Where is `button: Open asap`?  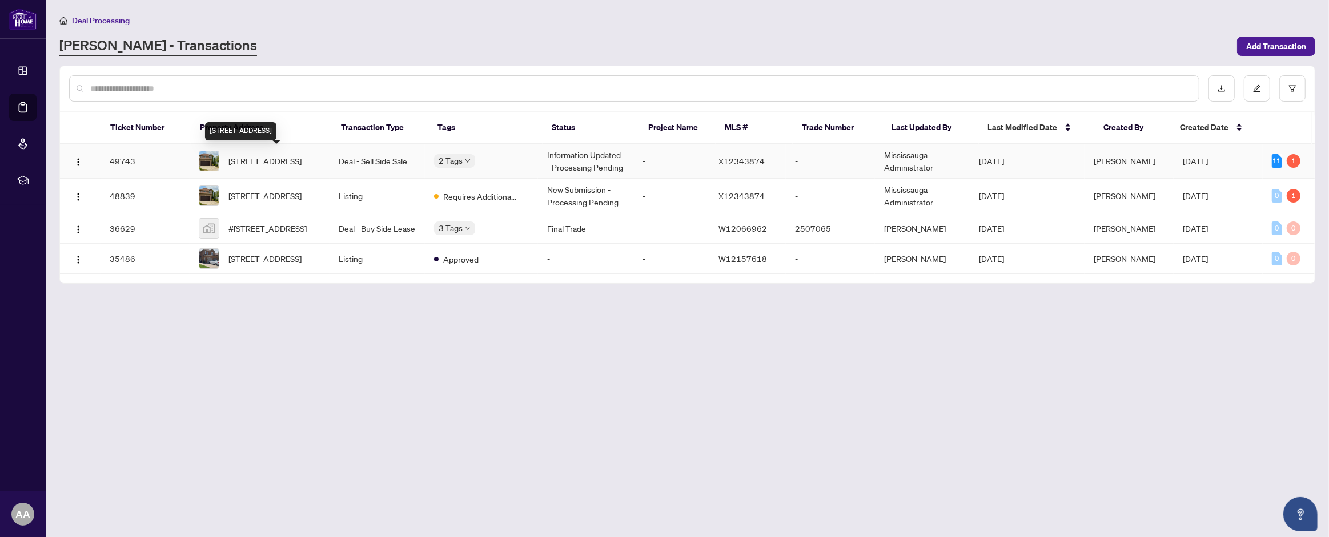 button: Open asap is located at coordinates (1300, 514).